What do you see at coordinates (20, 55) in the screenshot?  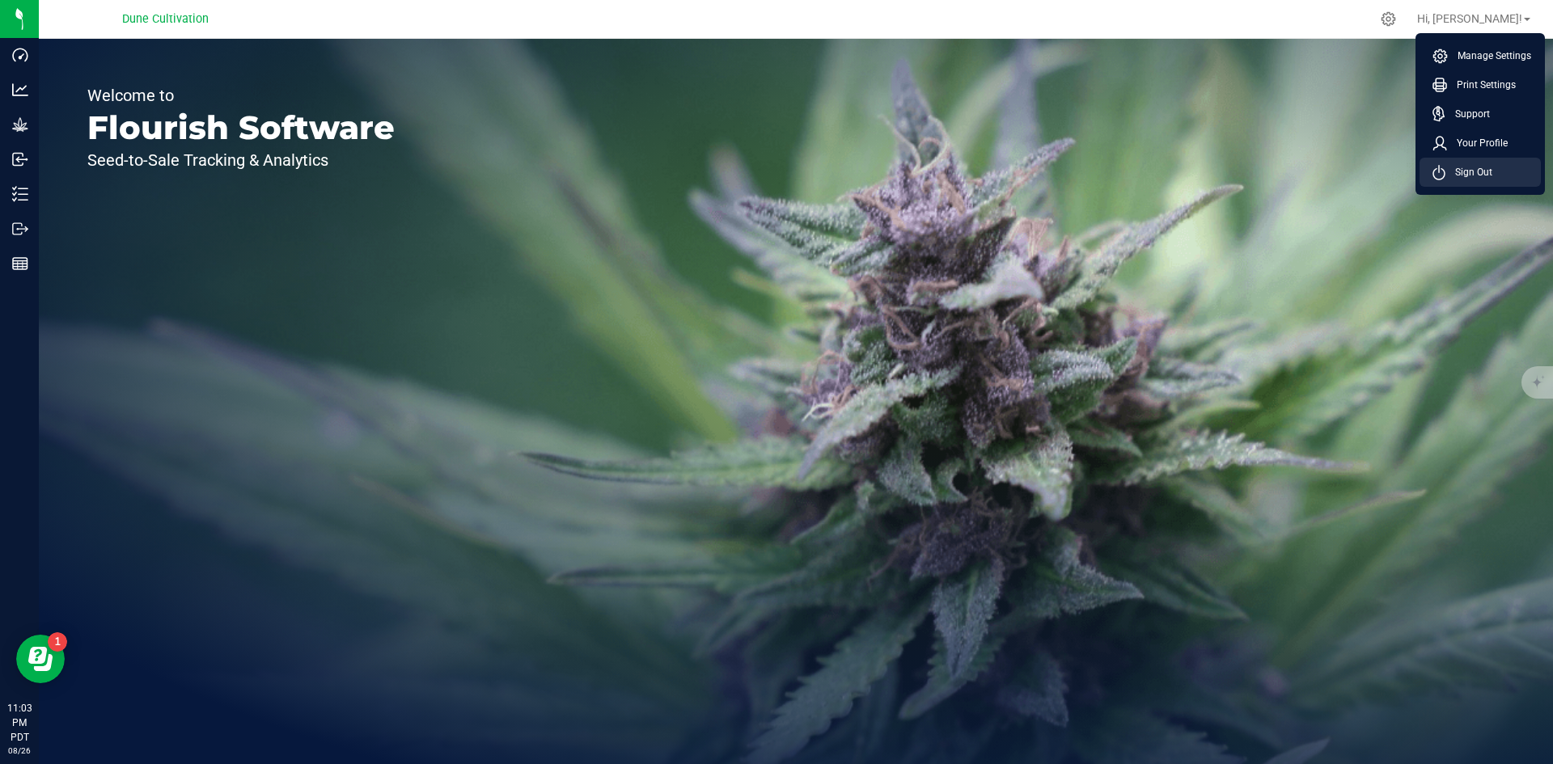 I see `inline-svg: Dashboard` at bounding box center [20, 55].